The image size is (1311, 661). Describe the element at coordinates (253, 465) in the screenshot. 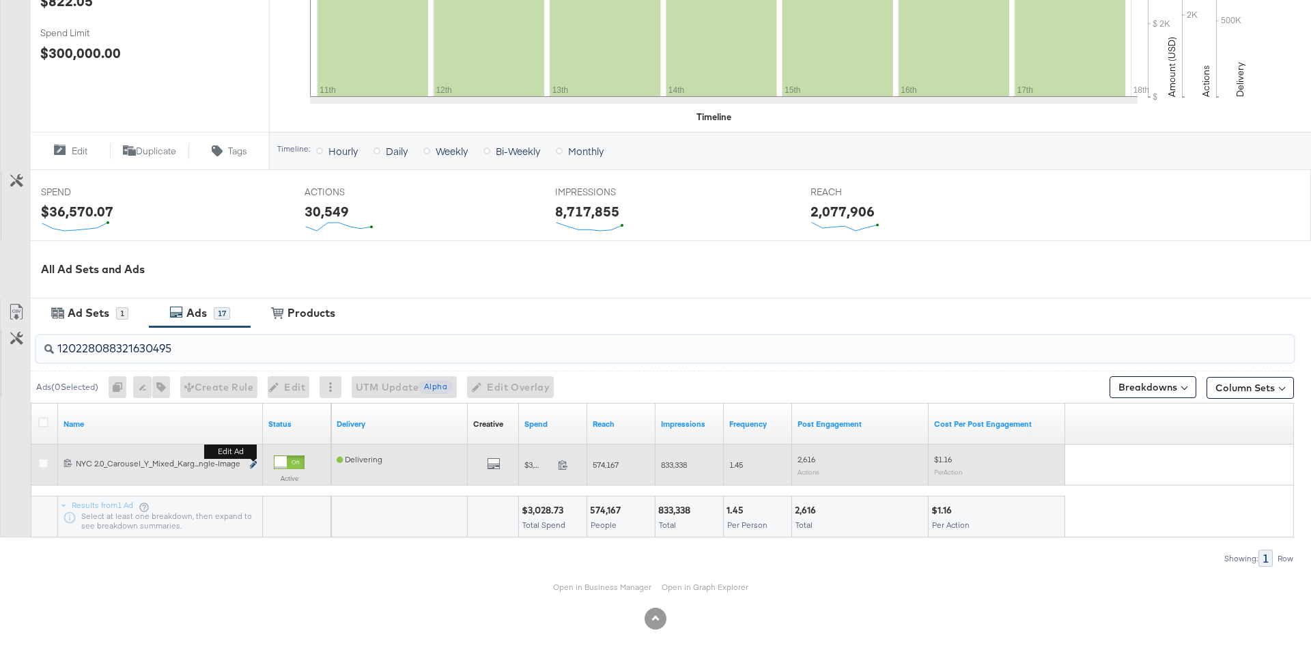

I see `button: Edit ad` at that location.